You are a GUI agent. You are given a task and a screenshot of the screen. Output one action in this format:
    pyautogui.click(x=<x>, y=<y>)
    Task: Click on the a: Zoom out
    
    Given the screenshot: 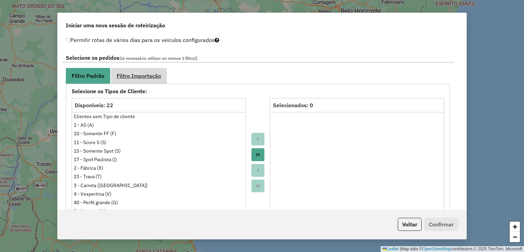 What is the action you would take?
    pyautogui.click(x=515, y=237)
    